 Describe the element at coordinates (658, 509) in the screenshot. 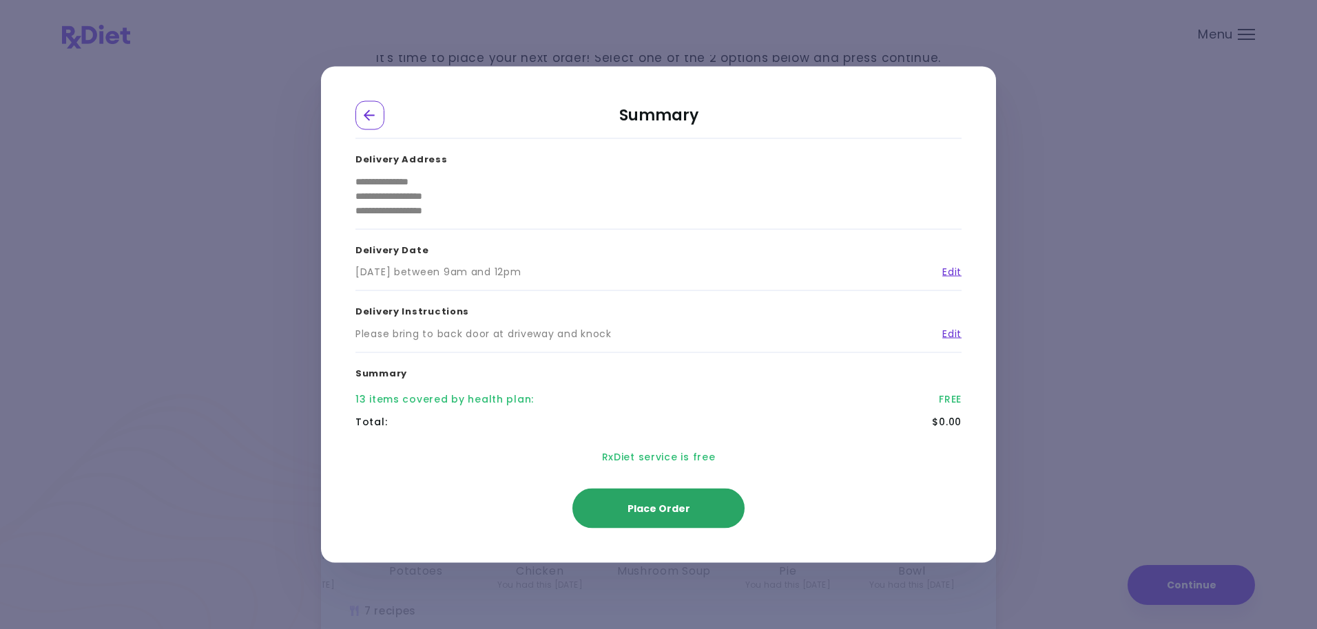

I see `button: Place Order` at that location.